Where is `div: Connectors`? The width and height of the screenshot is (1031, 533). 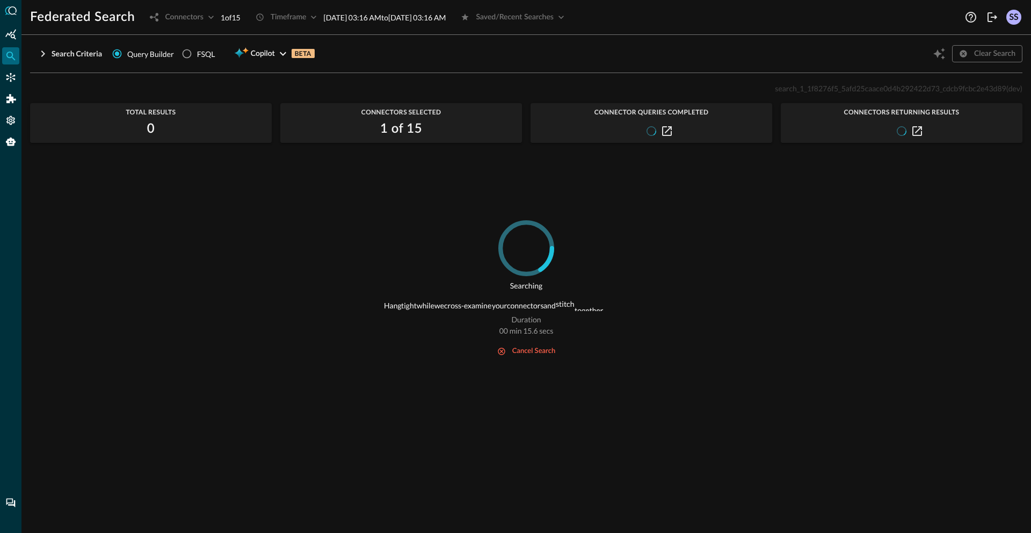
div: Connectors is located at coordinates (11, 77).